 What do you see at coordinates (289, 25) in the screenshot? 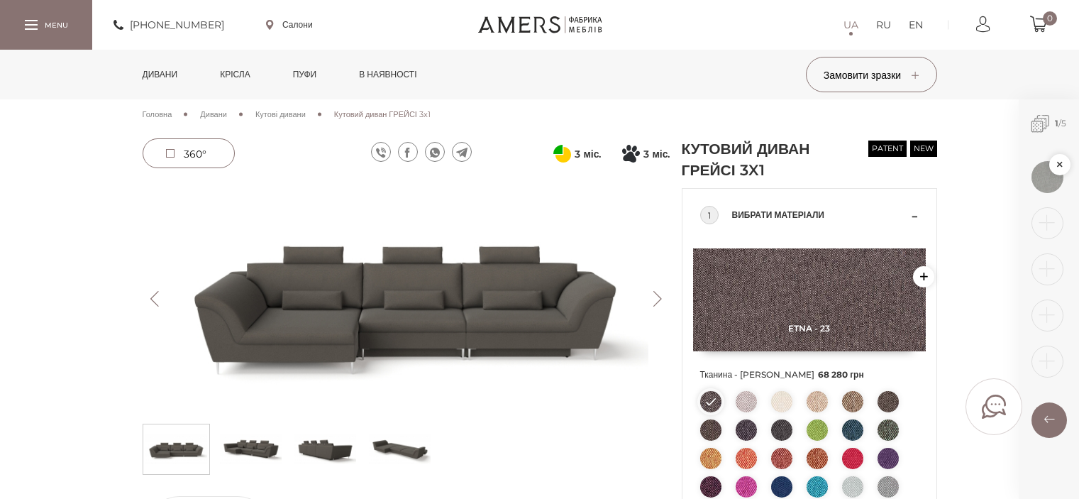
I see `a: Салони` at bounding box center [289, 25].